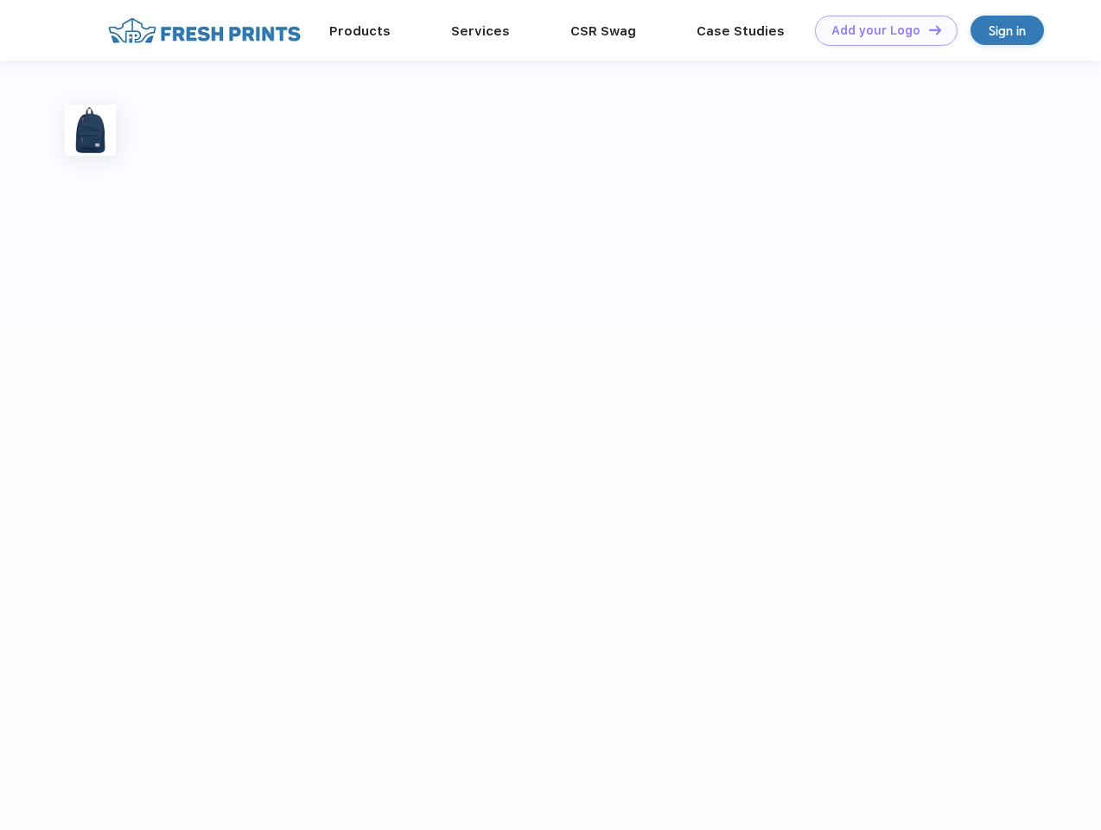 The height and width of the screenshot is (830, 1101). Describe the element at coordinates (935, 29) in the screenshot. I see `img: DT` at that location.